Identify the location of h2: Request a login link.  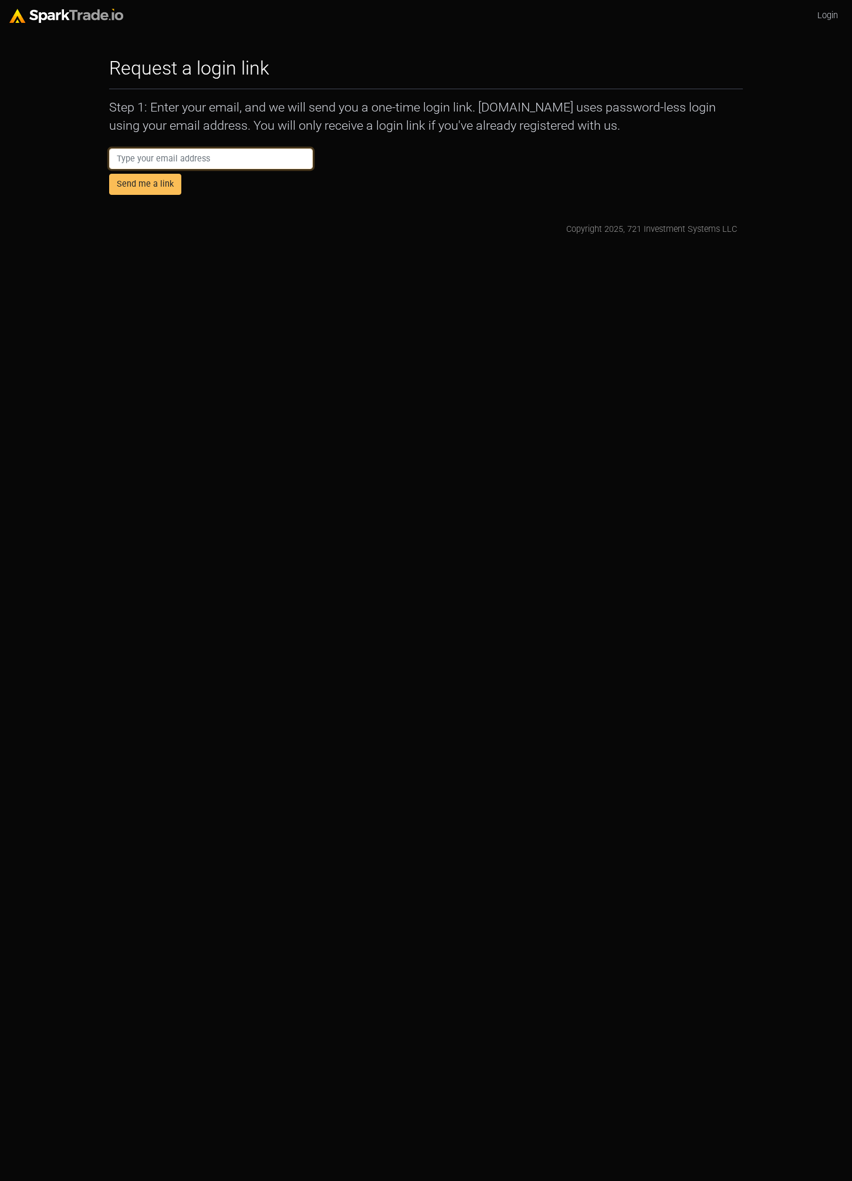
(189, 68).